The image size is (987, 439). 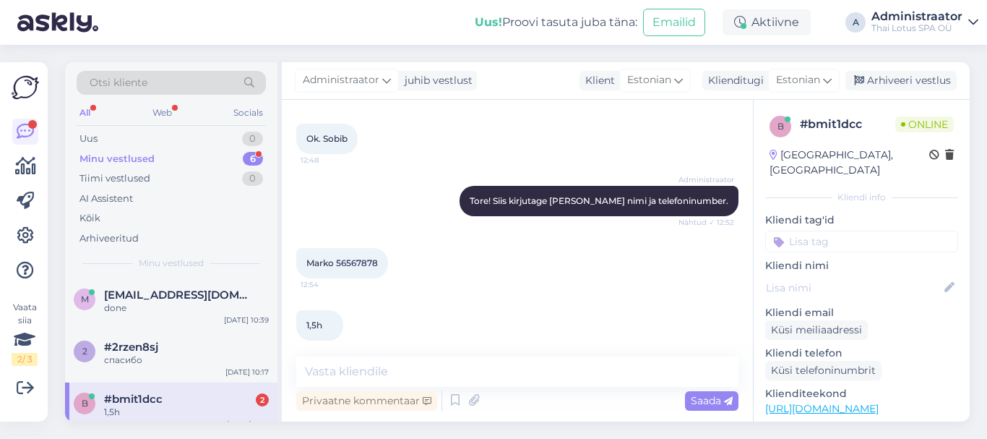 I want to click on div: 6, so click(x=253, y=159).